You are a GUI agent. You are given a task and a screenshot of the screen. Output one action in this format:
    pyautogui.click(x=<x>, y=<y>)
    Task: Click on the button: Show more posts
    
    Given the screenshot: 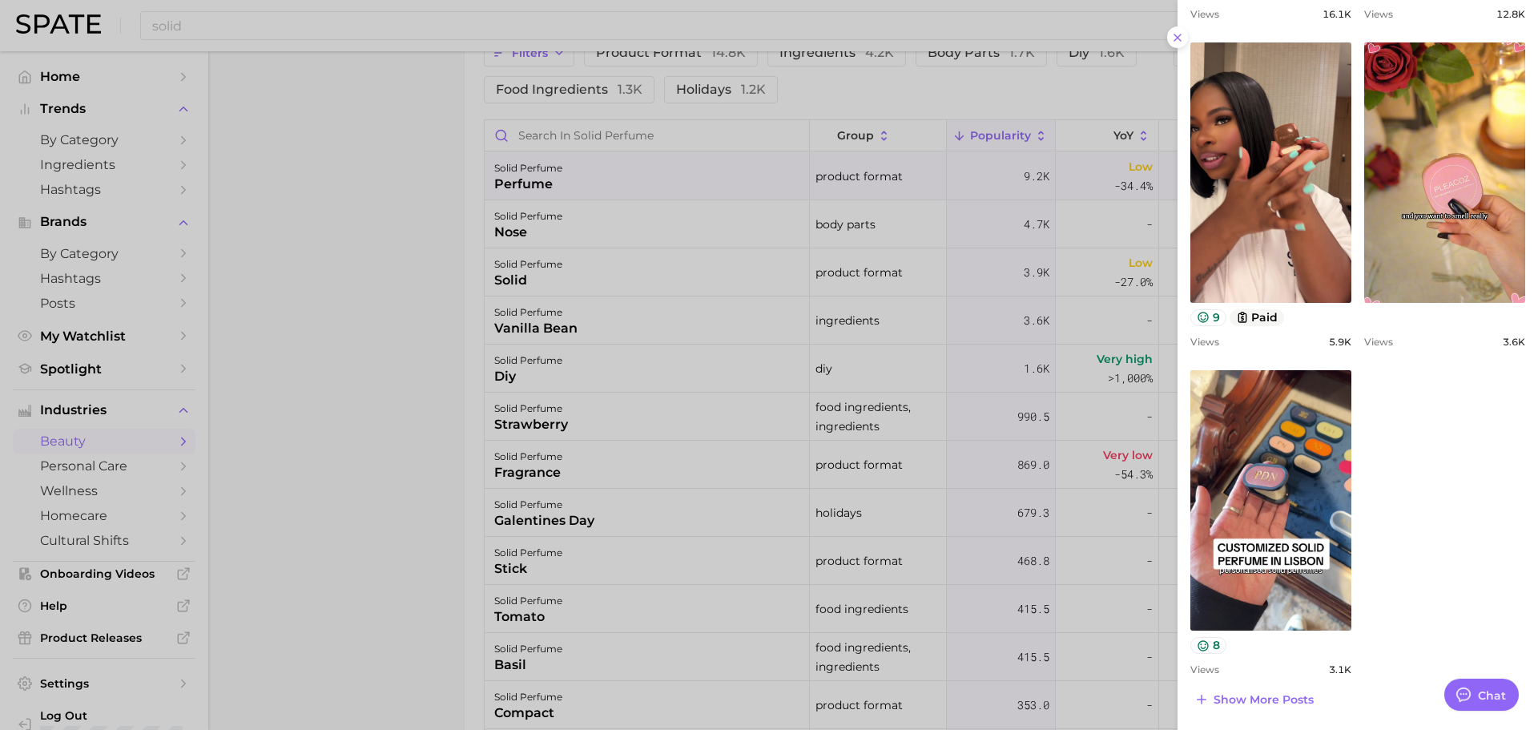 What is the action you would take?
    pyautogui.click(x=1253, y=699)
    